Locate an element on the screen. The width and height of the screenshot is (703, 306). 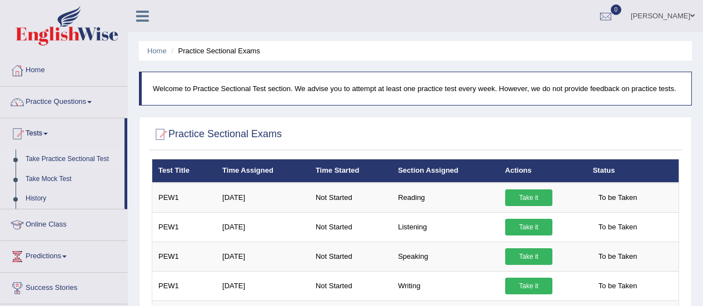
th: Status is located at coordinates (633, 171).